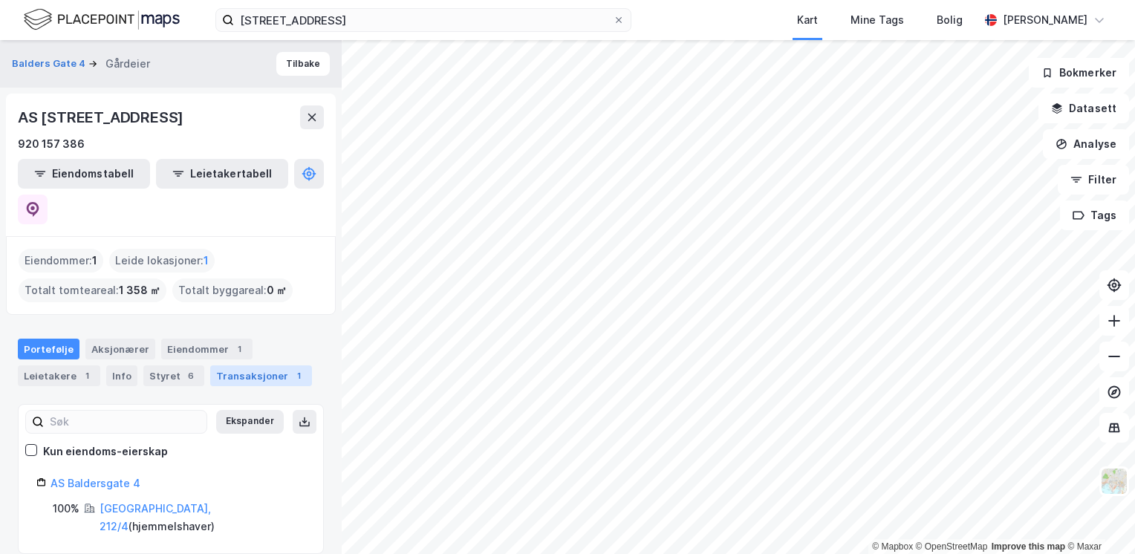 Image resolution: width=1135 pixels, height=554 pixels. Describe the element at coordinates (66, 509) in the screenshot. I see `div: 100%` at that location.